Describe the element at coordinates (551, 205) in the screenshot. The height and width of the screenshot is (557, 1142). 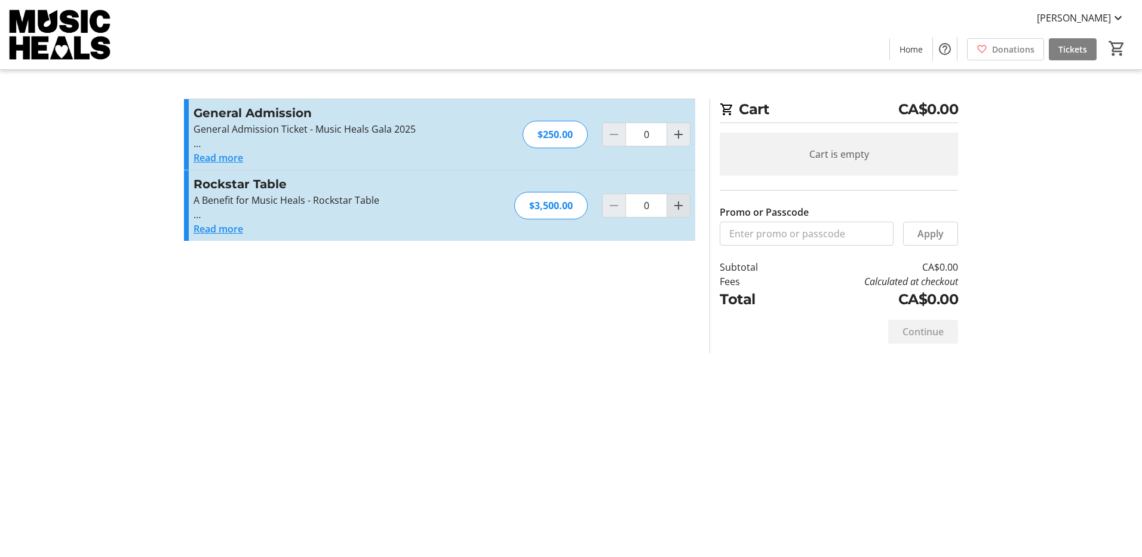
I see `div: $3,500.00` at that location.